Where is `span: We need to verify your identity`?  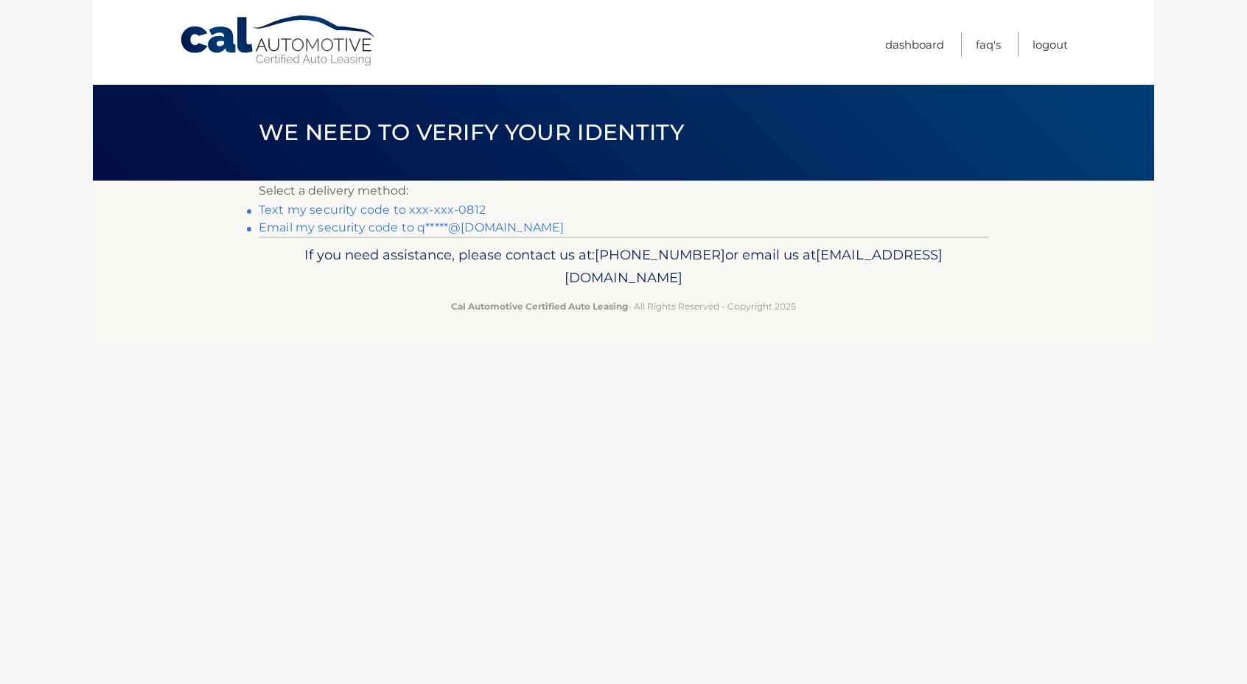
span: We need to verify your identity is located at coordinates (471, 132).